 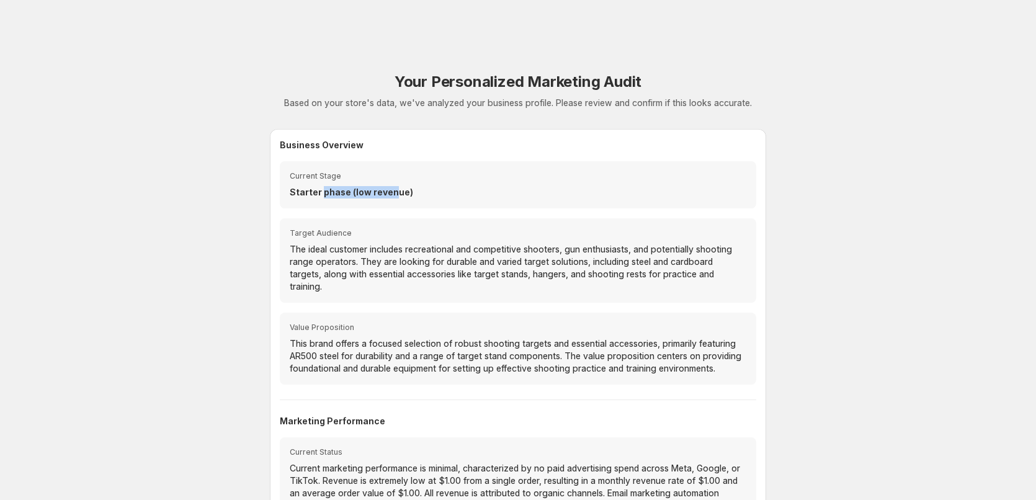 What do you see at coordinates (518, 452) in the screenshot?
I see `span: Current Status` at bounding box center [518, 452].